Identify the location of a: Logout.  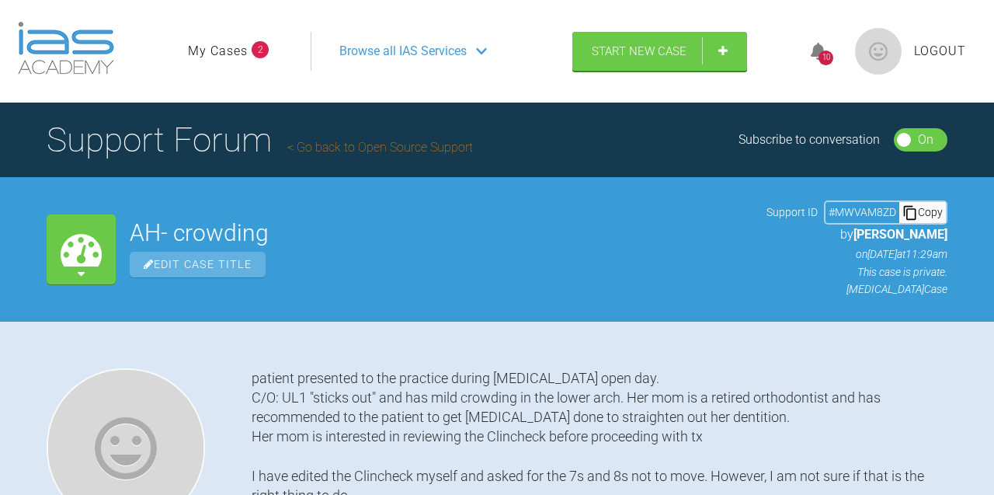
(940, 51).